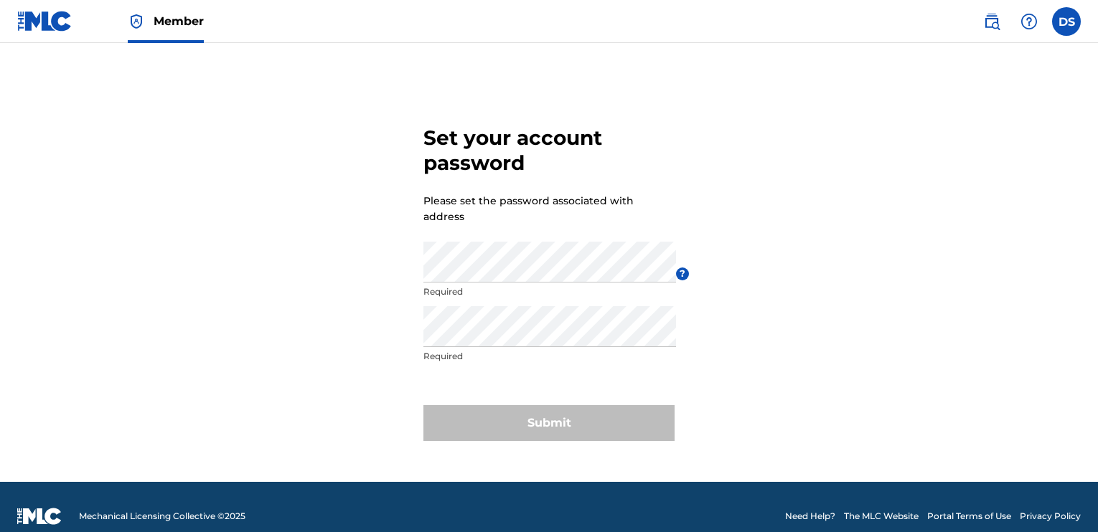 The height and width of the screenshot is (532, 1098). Describe the element at coordinates (136, 22) in the screenshot. I see `img: Top Rightsholder` at that location.